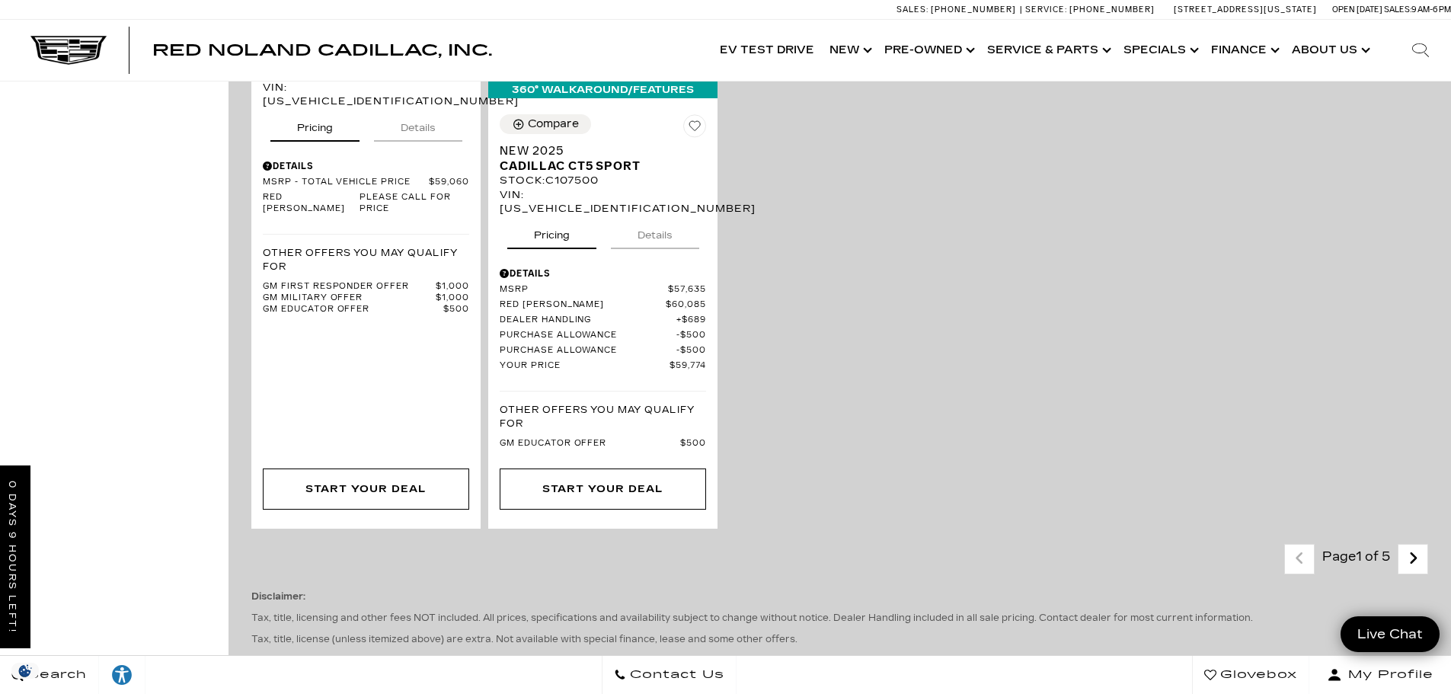 This screenshot has height=694, width=1451. I want to click on span: $59,774, so click(688, 366).